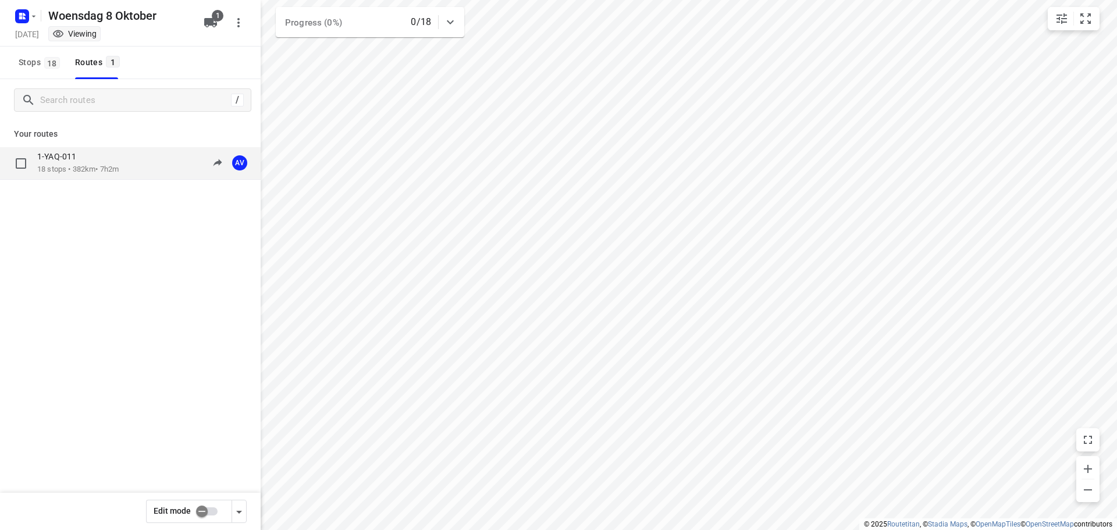  I want to click on div: Progress (0%)0/18, so click(370, 22).